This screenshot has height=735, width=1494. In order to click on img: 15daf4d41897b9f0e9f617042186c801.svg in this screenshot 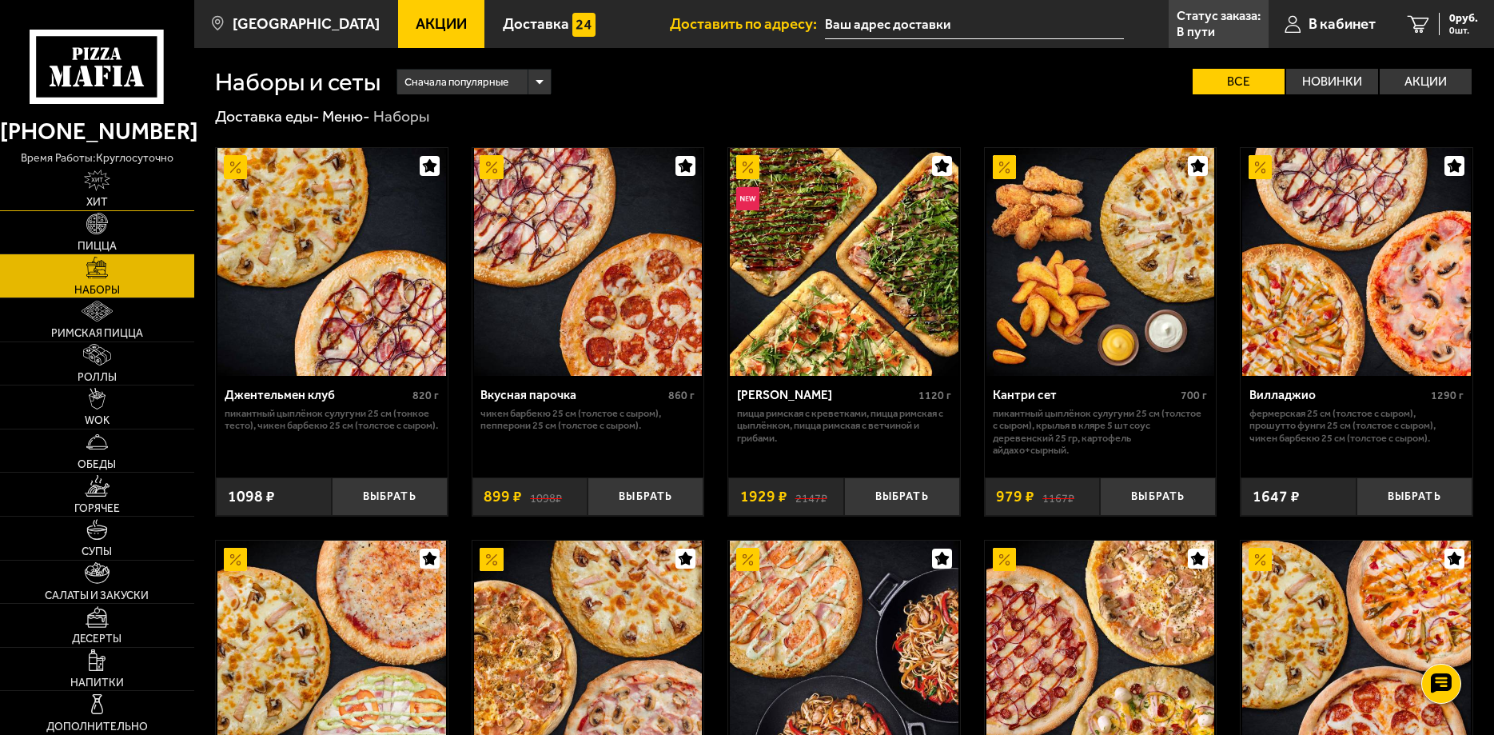, I will do `click(584, 24)`.